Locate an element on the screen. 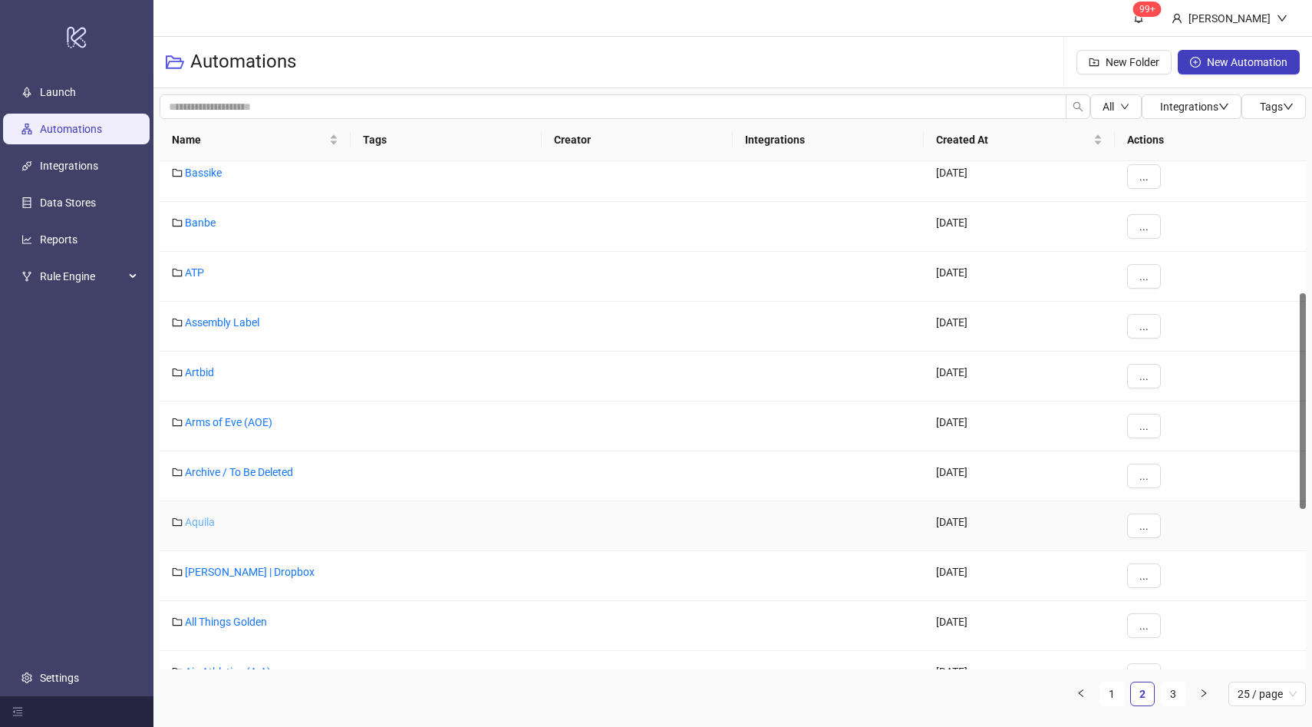  li: Next Page is located at coordinates (1204, 694).